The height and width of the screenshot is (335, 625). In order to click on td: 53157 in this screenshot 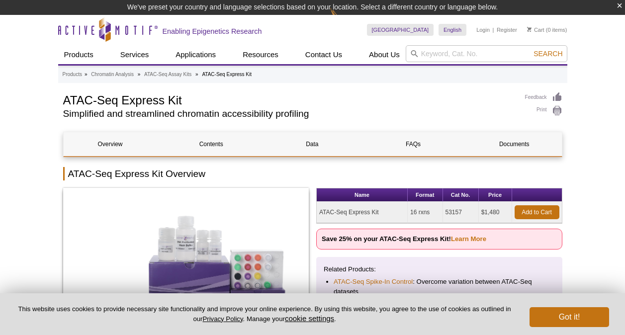, I will do `click(461, 212)`.